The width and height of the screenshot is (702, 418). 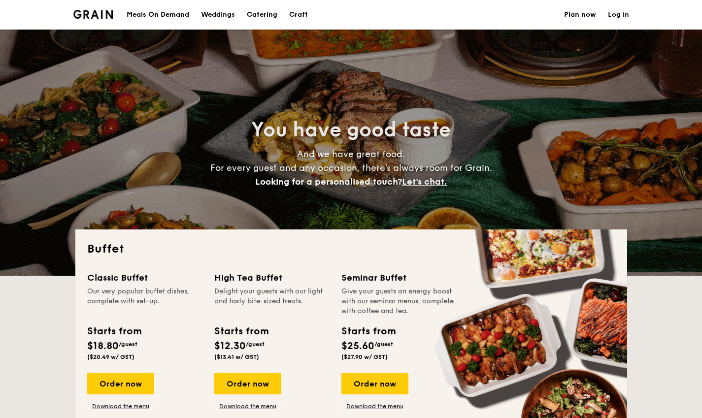 What do you see at coordinates (93, 14) in the screenshot?
I see `img: Grain` at bounding box center [93, 14].